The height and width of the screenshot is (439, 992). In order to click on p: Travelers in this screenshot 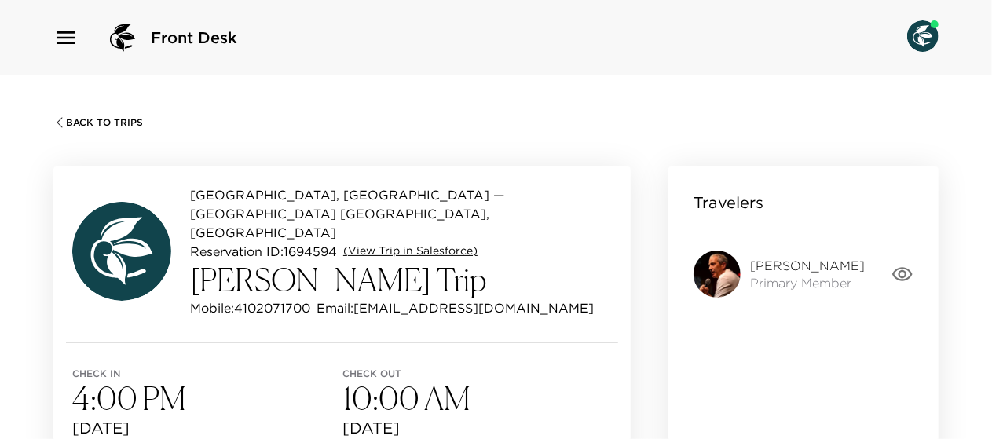, I will do `click(728, 203)`.